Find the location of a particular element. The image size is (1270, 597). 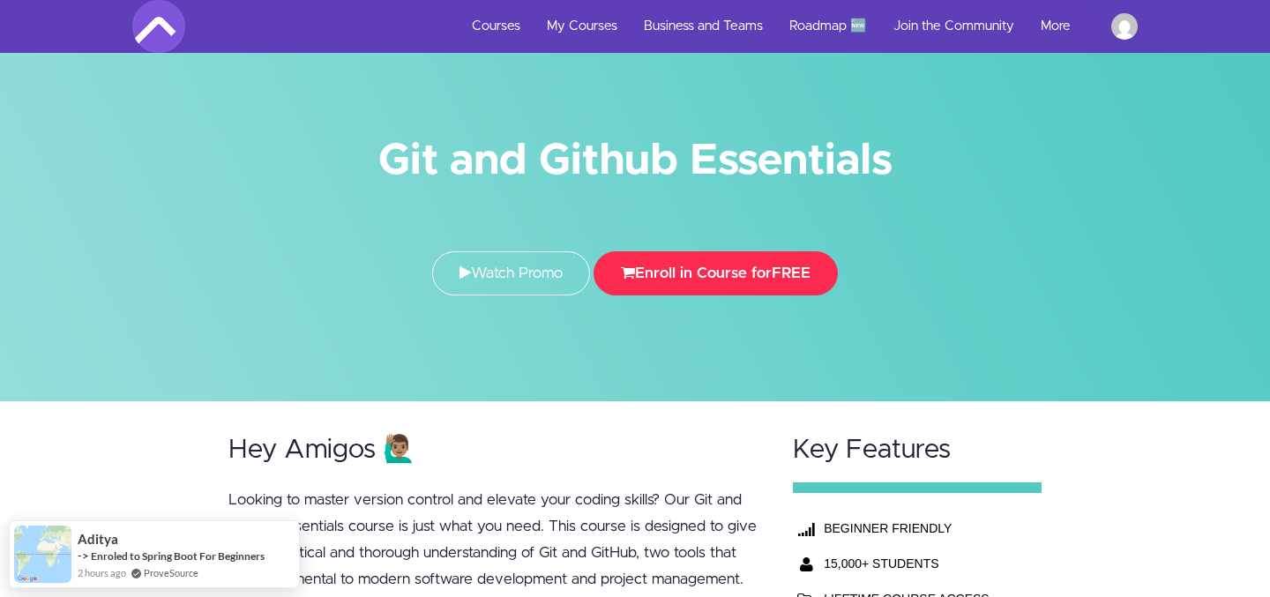

a: ProveSource is located at coordinates (171, 572).